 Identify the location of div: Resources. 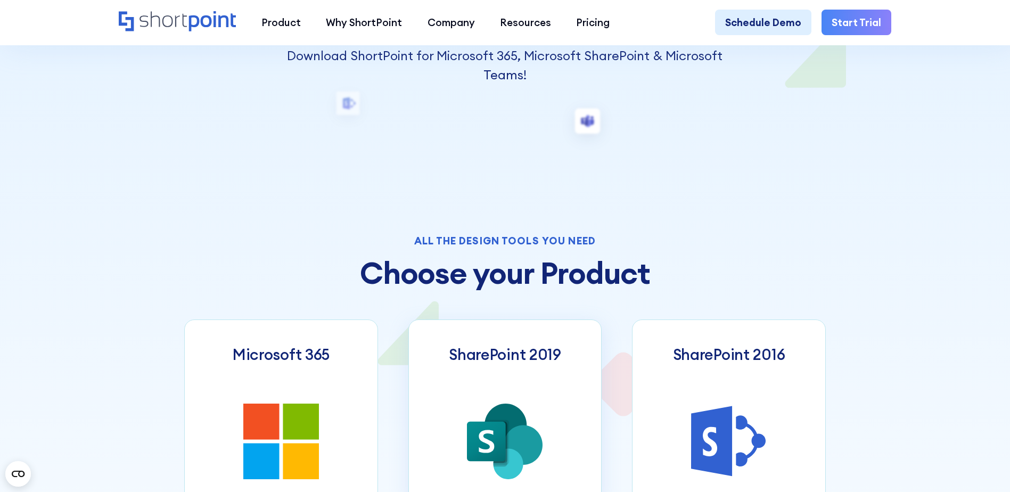
(526, 22).